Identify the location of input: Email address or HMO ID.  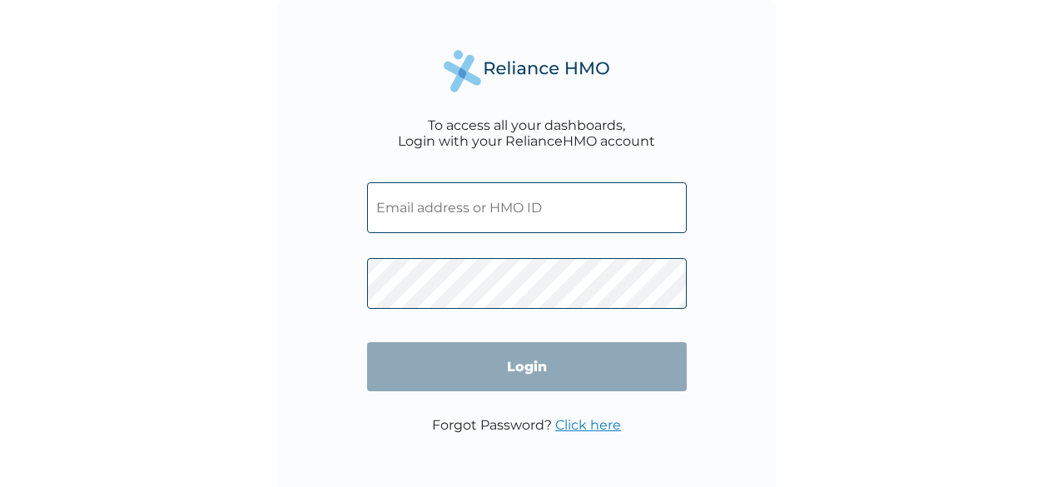
(527, 207).